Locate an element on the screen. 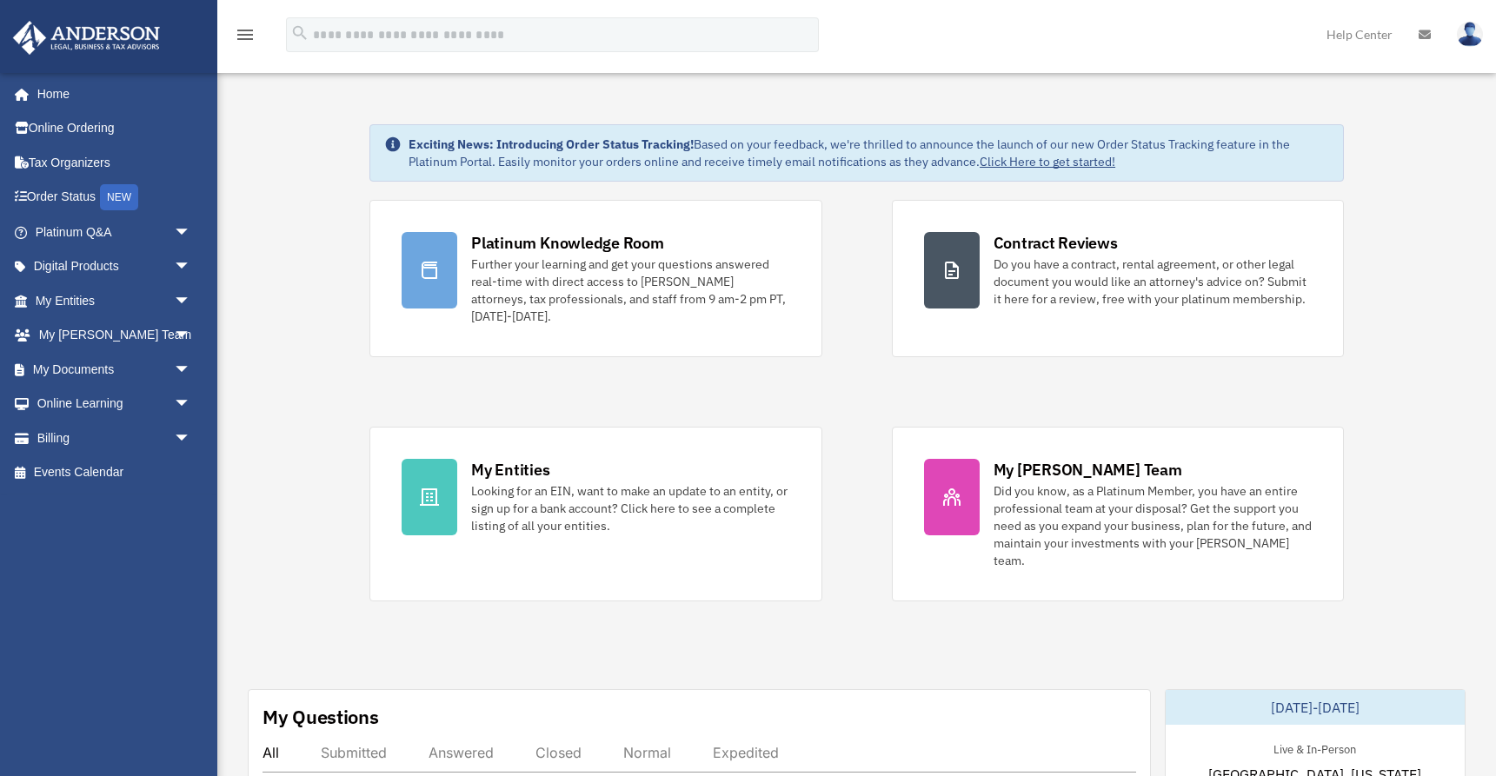 The width and height of the screenshot is (1496, 776). a: menu is located at coordinates (245, 37).